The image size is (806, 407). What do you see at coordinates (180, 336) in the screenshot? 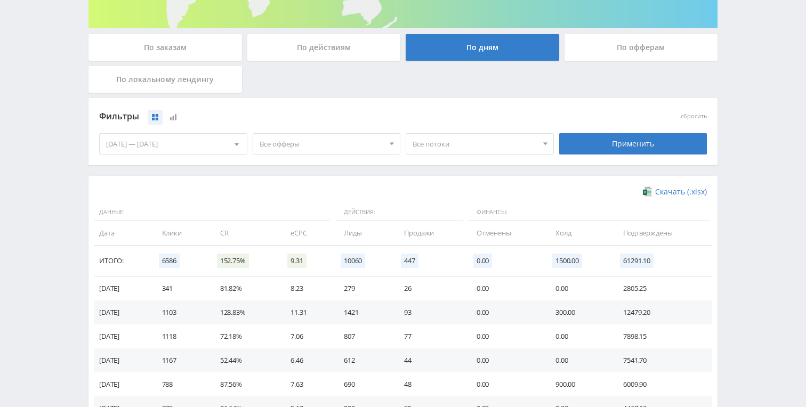
I see `td: 1118` at bounding box center [180, 336].